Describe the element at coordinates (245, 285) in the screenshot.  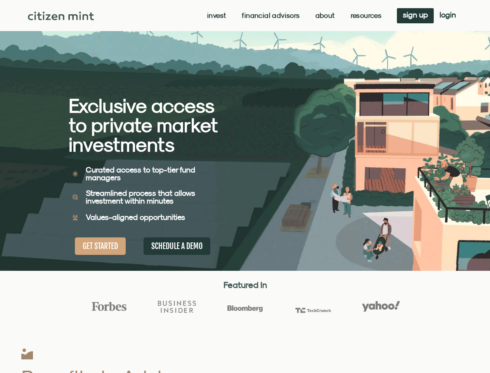
I see `strong: Featured In` at that location.